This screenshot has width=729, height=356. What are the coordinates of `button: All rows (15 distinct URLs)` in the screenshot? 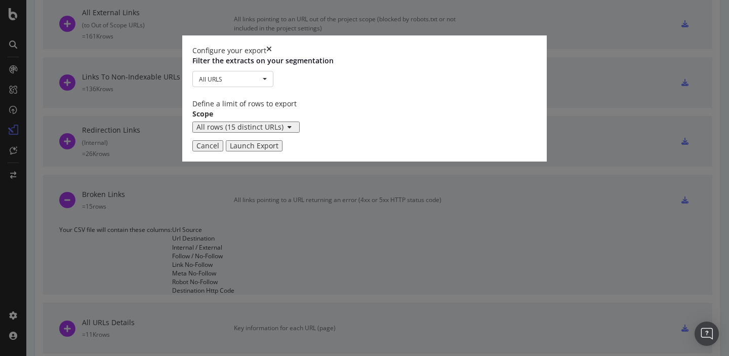 It's located at (246, 127).